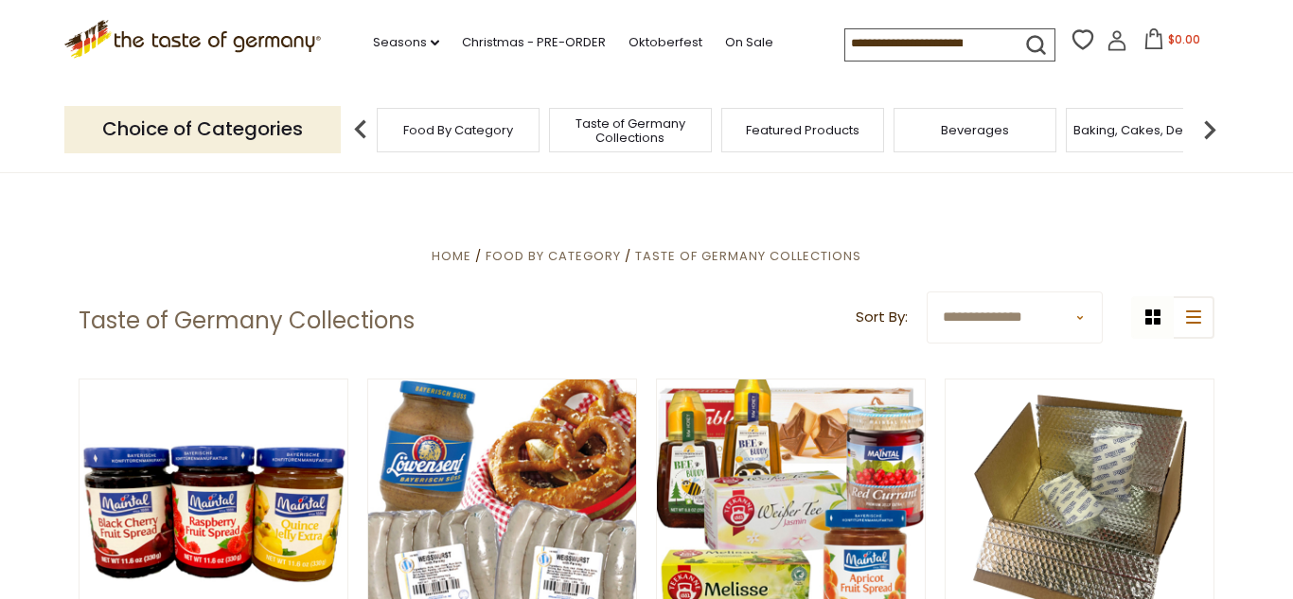 This screenshot has height=599, width=1293. Describe the element at coordinates (534, 43) in the screenshot. I see `a: Christmas - PRE-ORDER` at that location.